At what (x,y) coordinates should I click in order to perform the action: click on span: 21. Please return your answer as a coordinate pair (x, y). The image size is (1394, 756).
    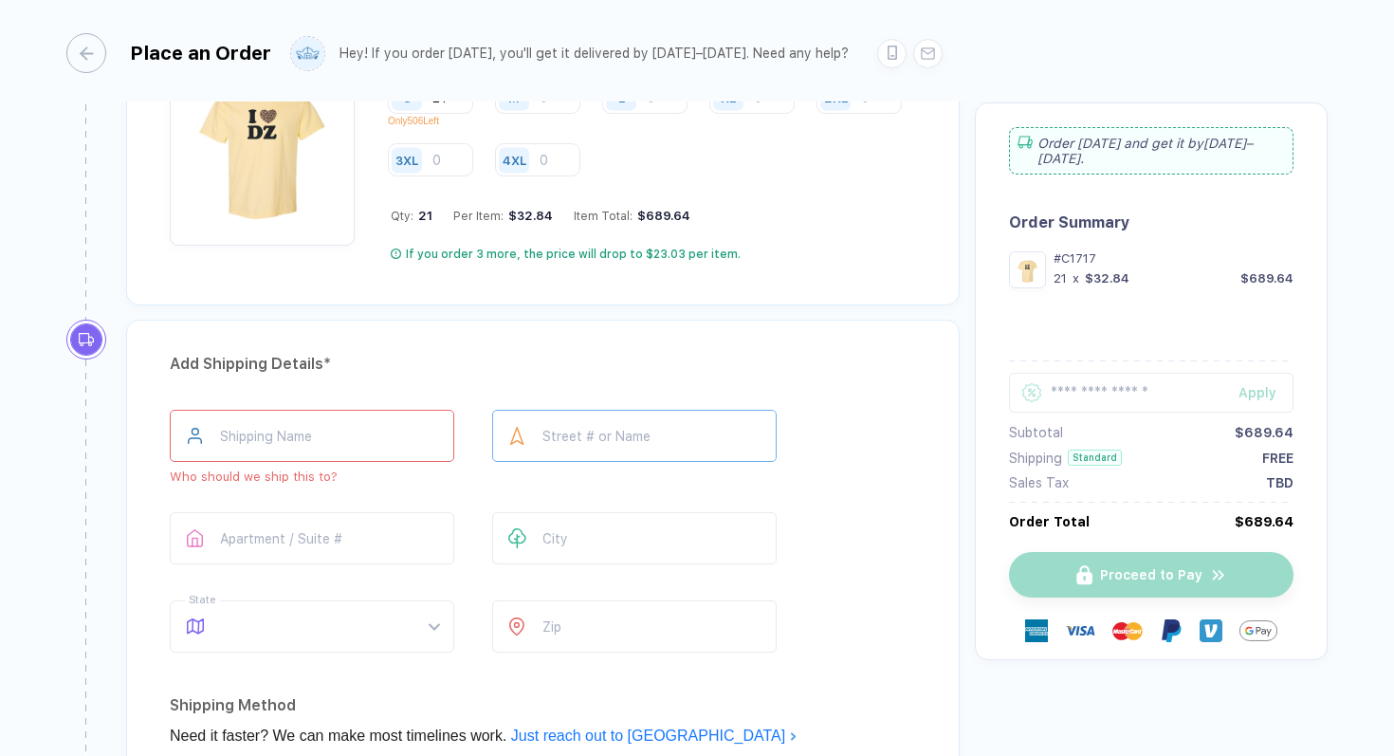
    Looking at the image, I should click on (423, 215).